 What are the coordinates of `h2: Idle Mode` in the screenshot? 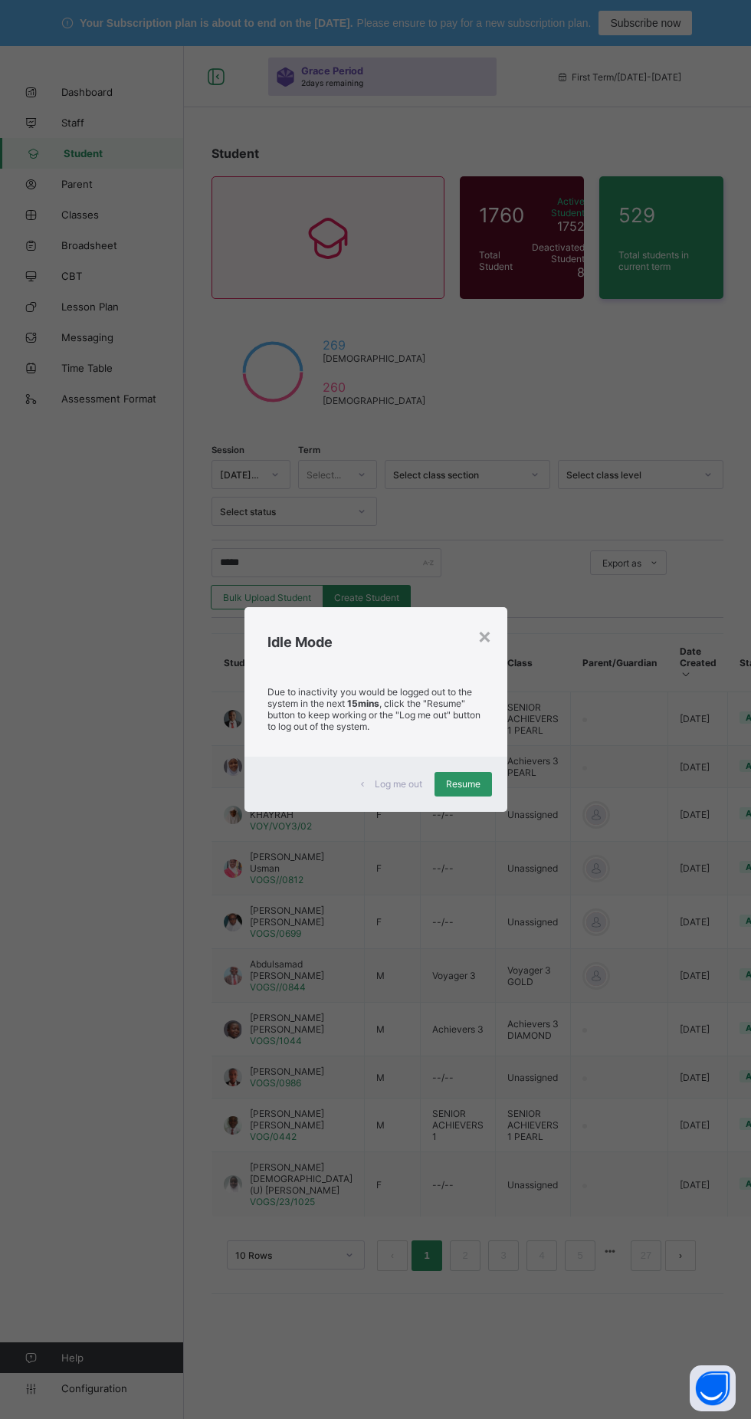 It's located at (376, 642).